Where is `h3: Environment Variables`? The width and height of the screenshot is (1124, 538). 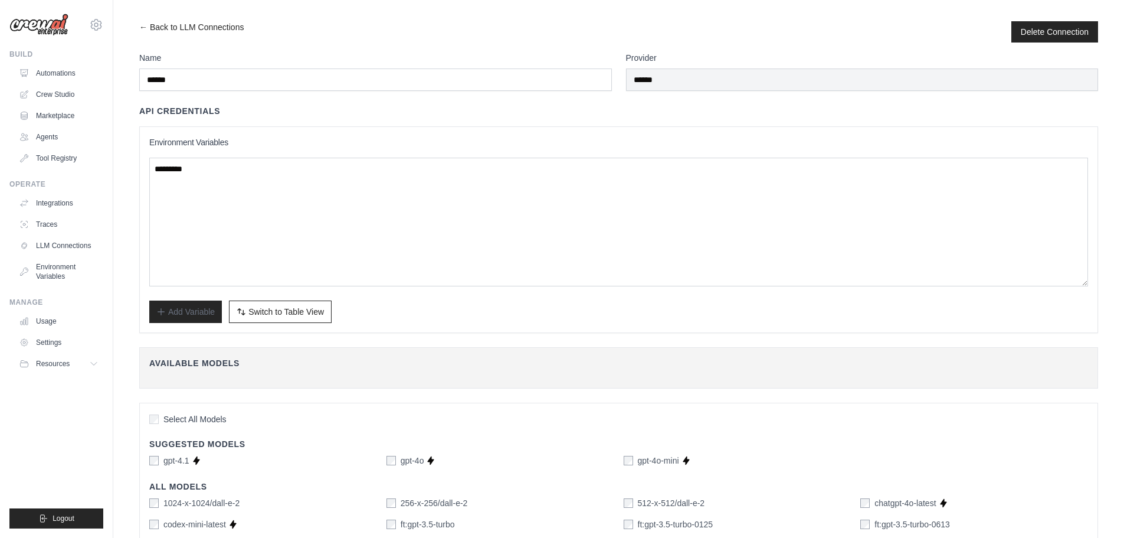
h3: Environment Variables is located at coordinates (618, 142).